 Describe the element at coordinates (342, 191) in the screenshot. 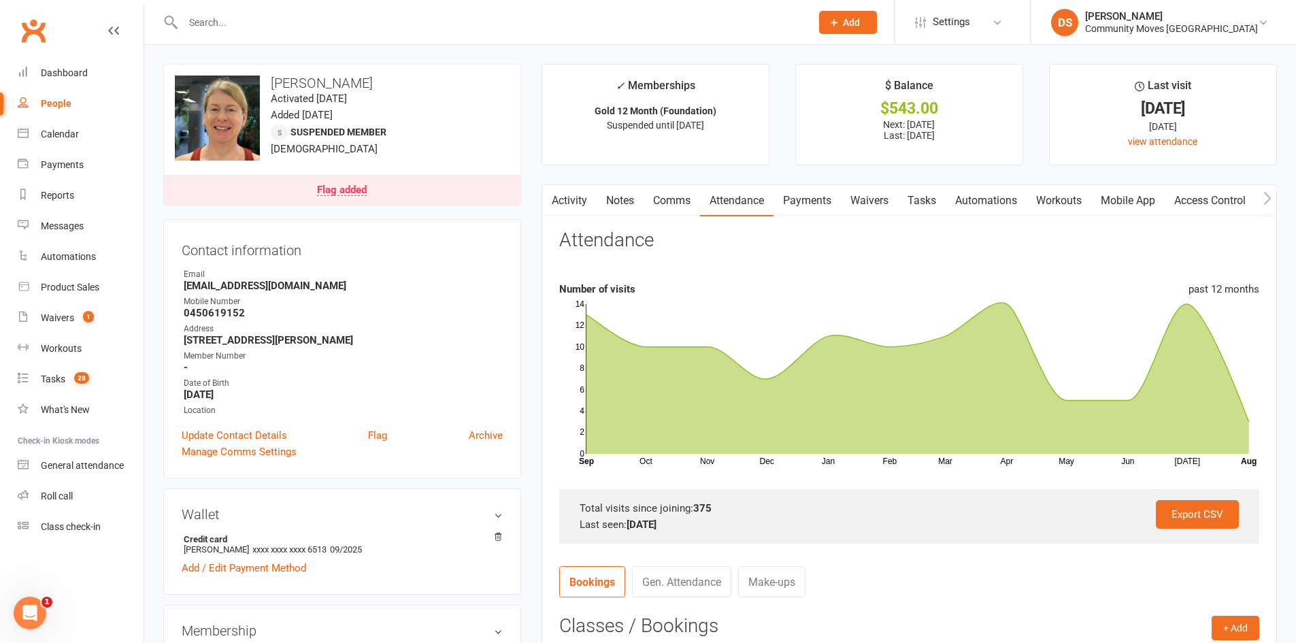

I see `div: Flag added` at that location.